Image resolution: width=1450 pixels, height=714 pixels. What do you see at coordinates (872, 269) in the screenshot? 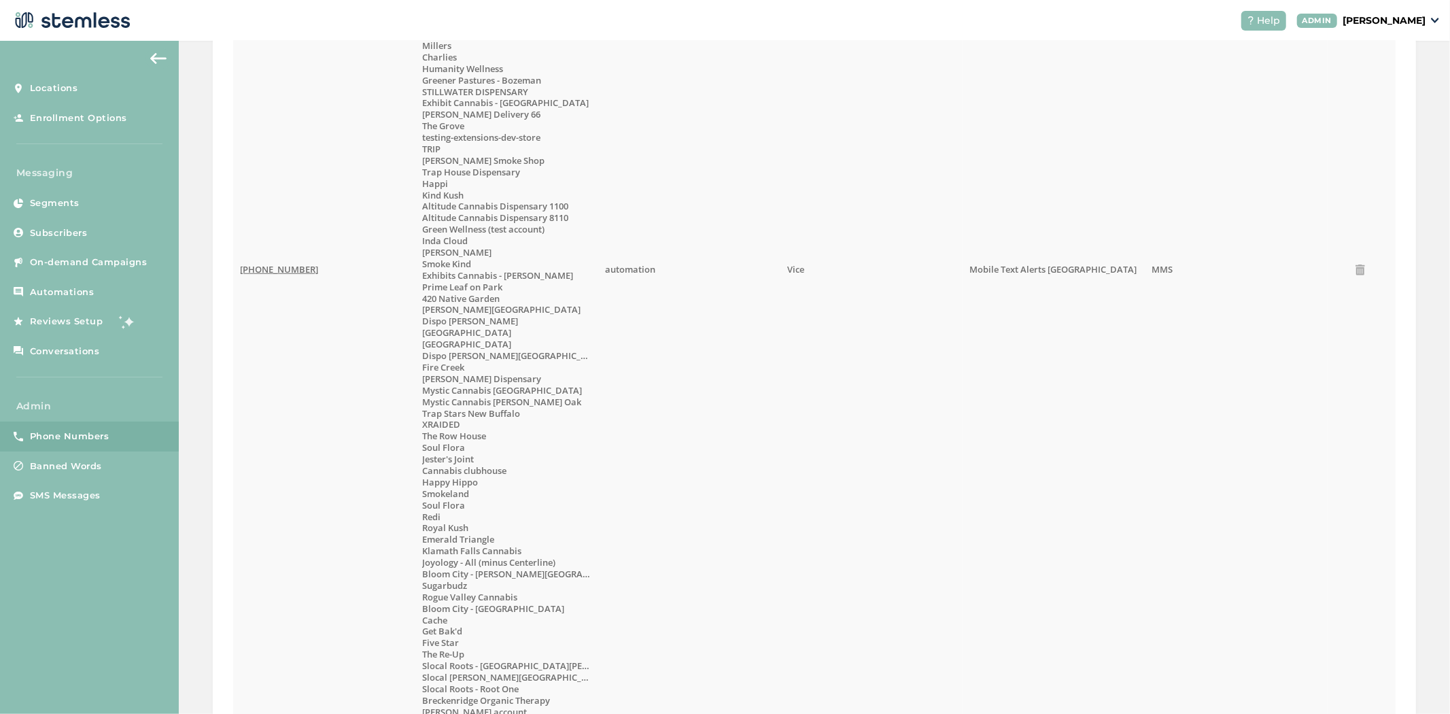
I see `label: Vice` at bounding box center [872, 269].